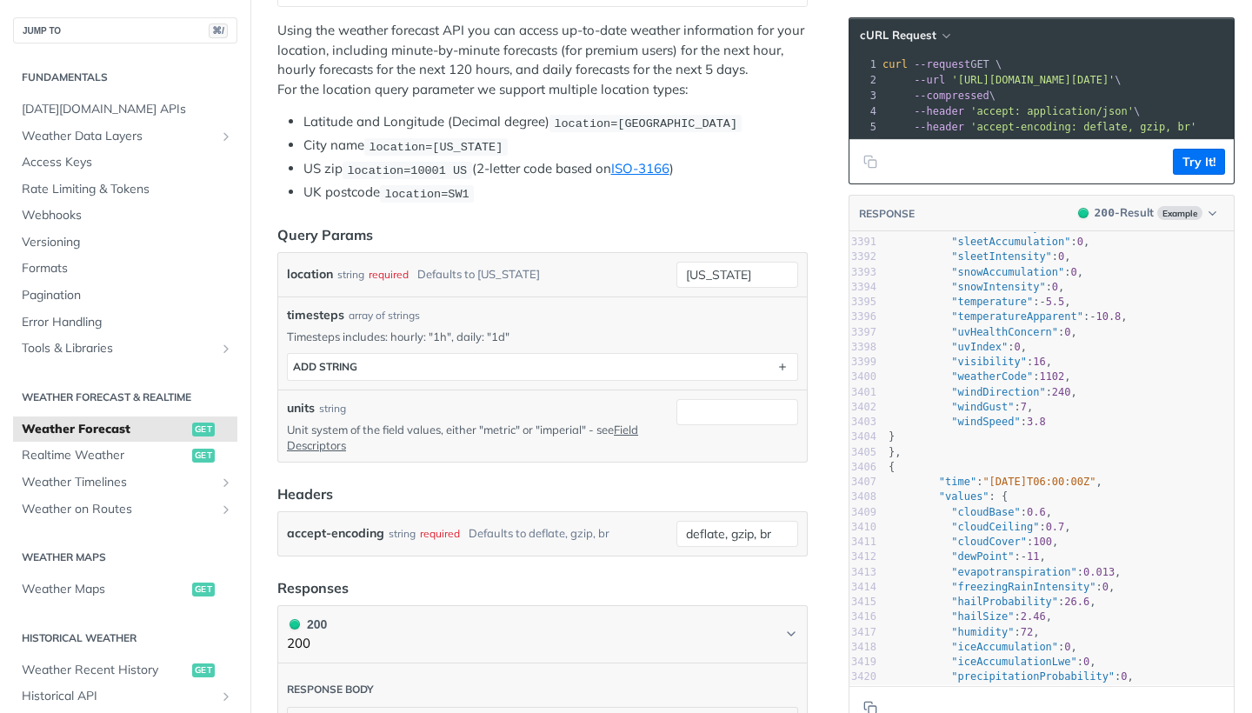 The image size is (1252, 713). I want to click on span: "snowIntensity", so click(998, 287).